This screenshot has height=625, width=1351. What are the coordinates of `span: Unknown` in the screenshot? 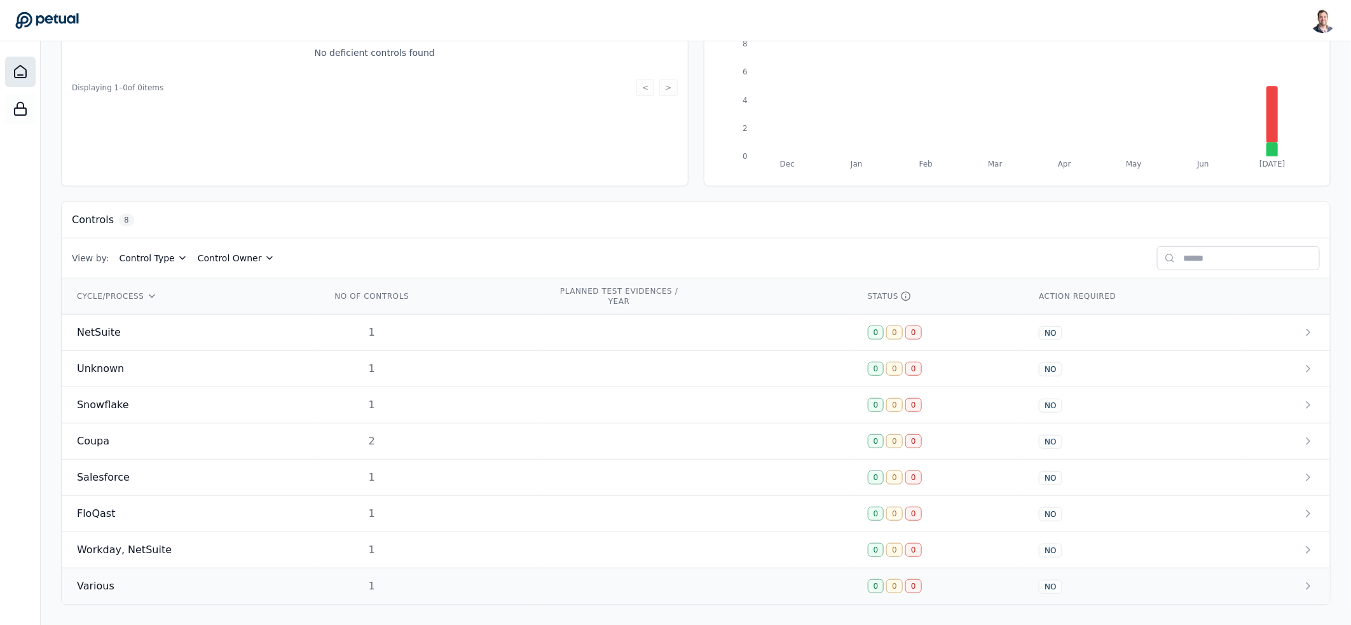 It's located at (100, 369).